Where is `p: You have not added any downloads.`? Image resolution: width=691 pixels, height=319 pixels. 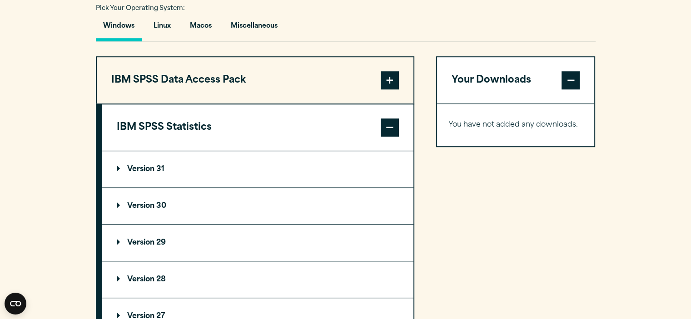 p: You have not added any downloads. is located at coordinates (516, 125).